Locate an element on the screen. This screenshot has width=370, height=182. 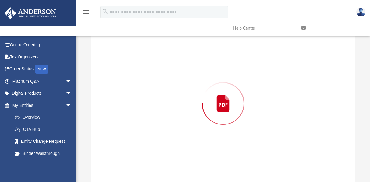
a: My Blueprint is located at coordinates (43, 166).